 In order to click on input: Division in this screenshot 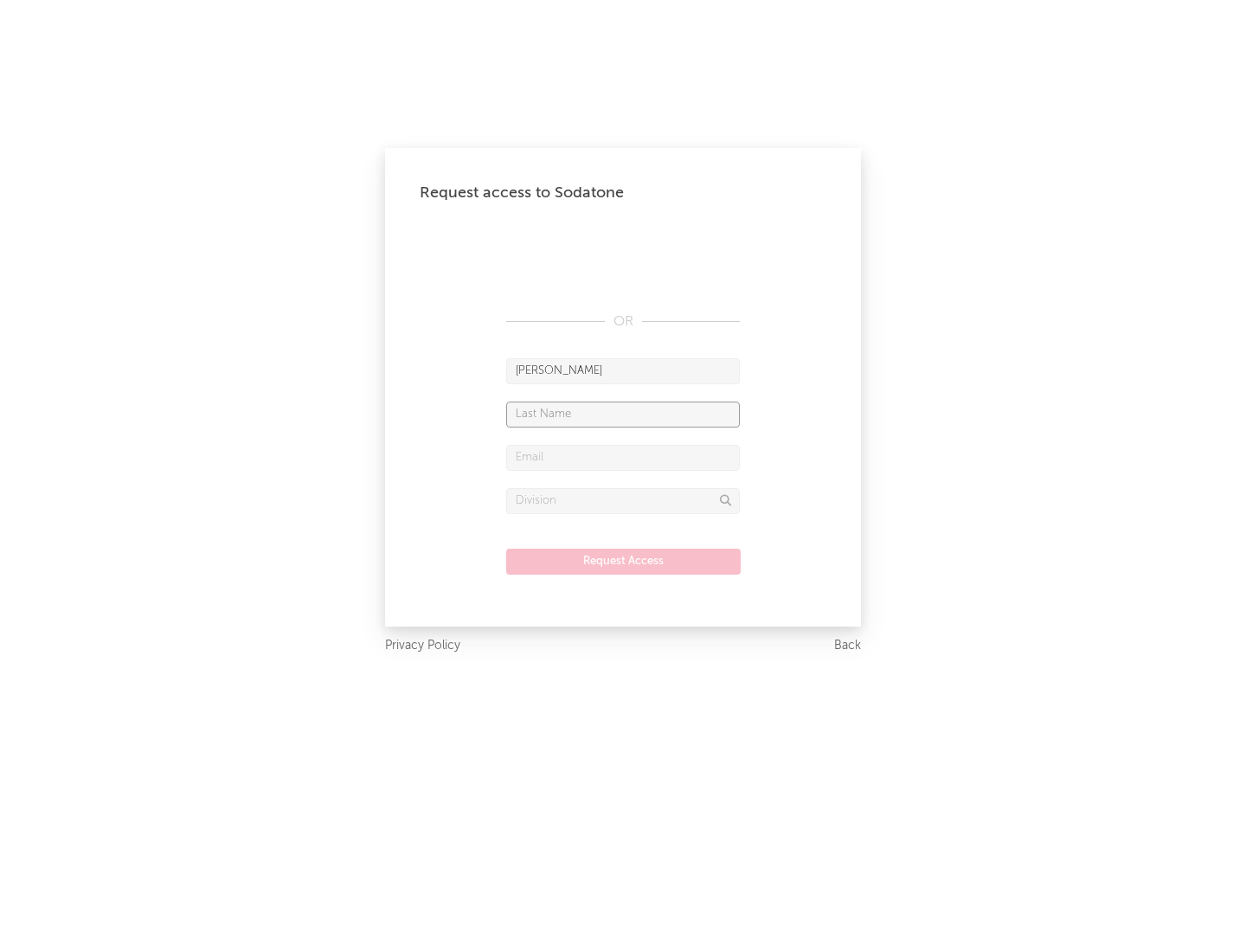, I will do `click(623, 501)`.